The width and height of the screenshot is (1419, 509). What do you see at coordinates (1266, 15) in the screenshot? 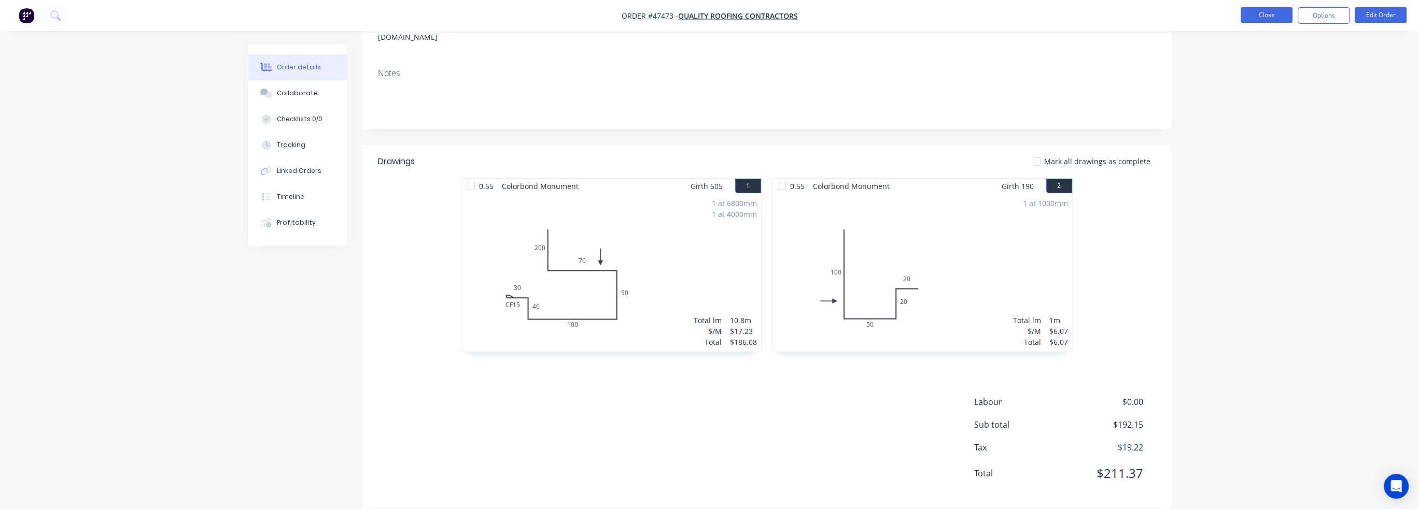
I see `button: Close` at bounding box center [1266, 15].